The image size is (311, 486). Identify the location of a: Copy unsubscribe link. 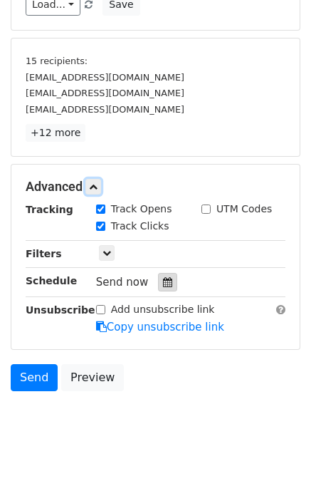
(160, 327).